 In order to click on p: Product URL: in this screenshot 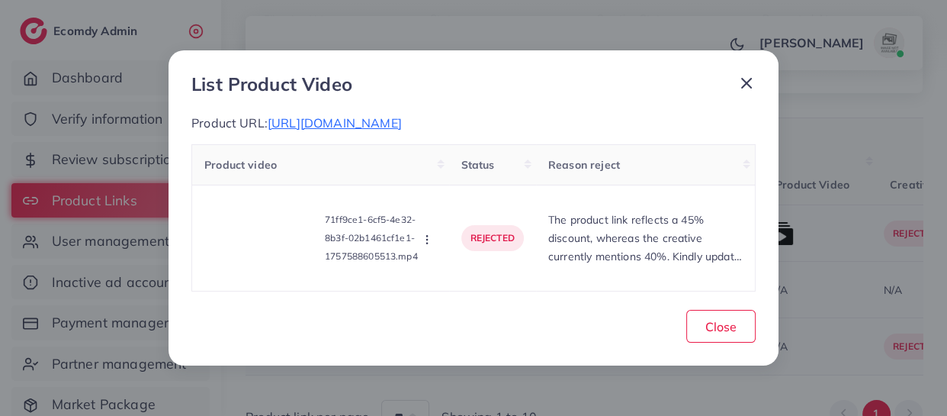, I will do `click(474, 123)`.